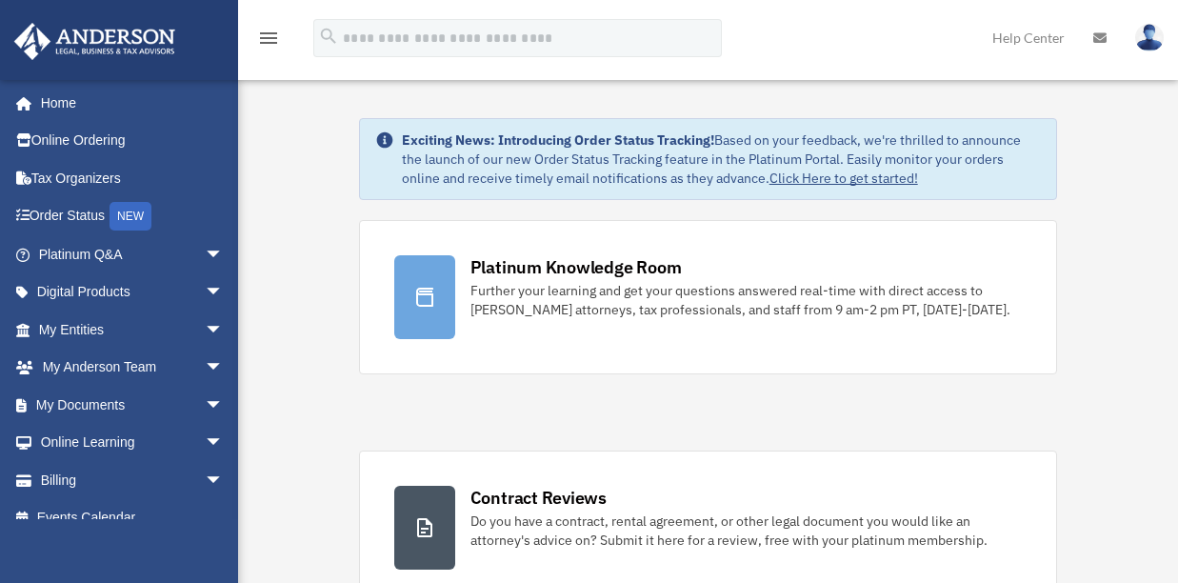  Describe the element at coordinates (131, 216) in the screenshot. I see `div: NEW` at that location.